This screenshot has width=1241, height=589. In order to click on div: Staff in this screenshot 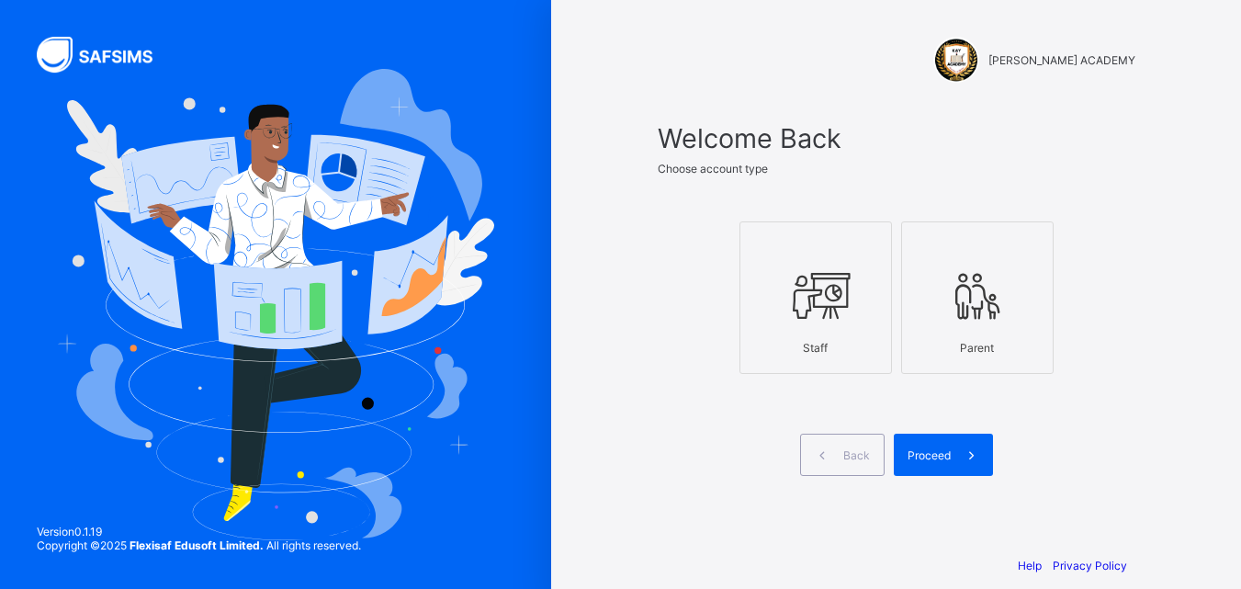, I will do `click(816, 347)`.